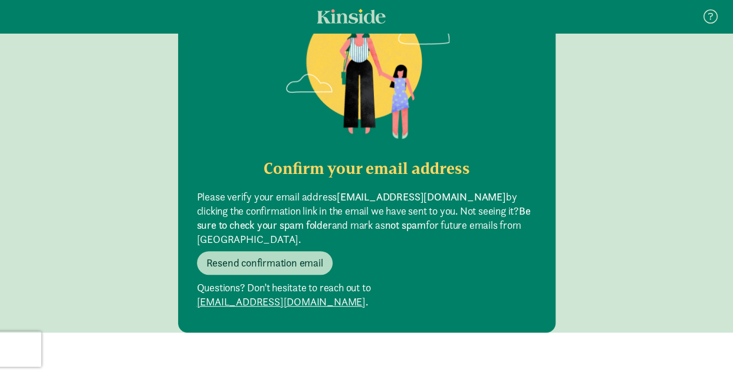 The width and height of the screenshot is (733, 375). What do you see at coordinates (265, 263) in the screenshot?
I see `button: Resend confirmation email` at bounding box center [265, 263].